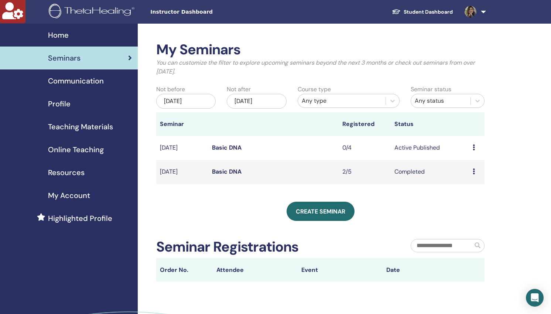 The height and width of the screenshot is (314, 551). What do you see at coordinates (535, 298) in the screenshot?
I see `div: Open Intercom Messenger` at bounding box center [535, 298].